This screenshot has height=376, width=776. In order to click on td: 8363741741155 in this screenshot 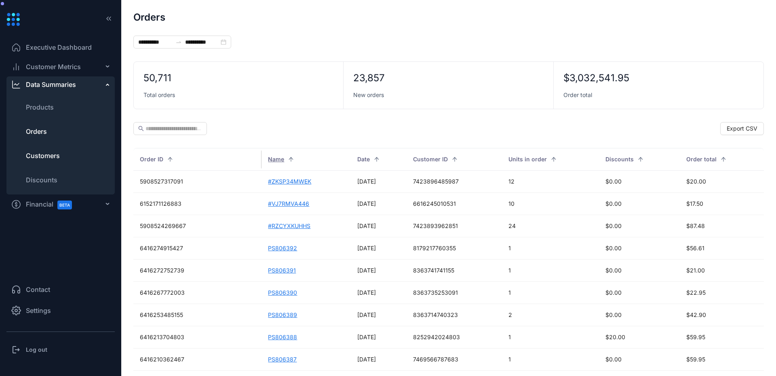, I will do `click(454, 270)`.